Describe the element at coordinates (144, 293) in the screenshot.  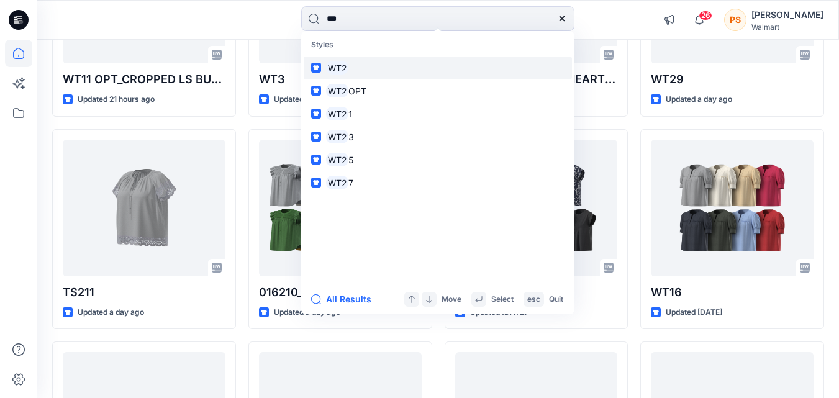
I see `p: TS211` at that location.